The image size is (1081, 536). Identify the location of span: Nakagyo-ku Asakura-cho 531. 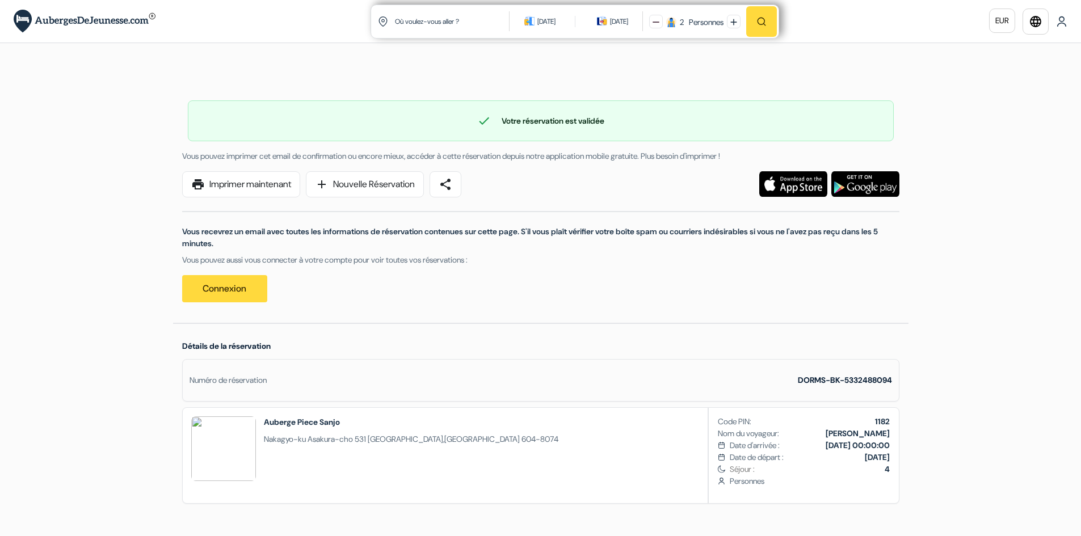
(315, 439).